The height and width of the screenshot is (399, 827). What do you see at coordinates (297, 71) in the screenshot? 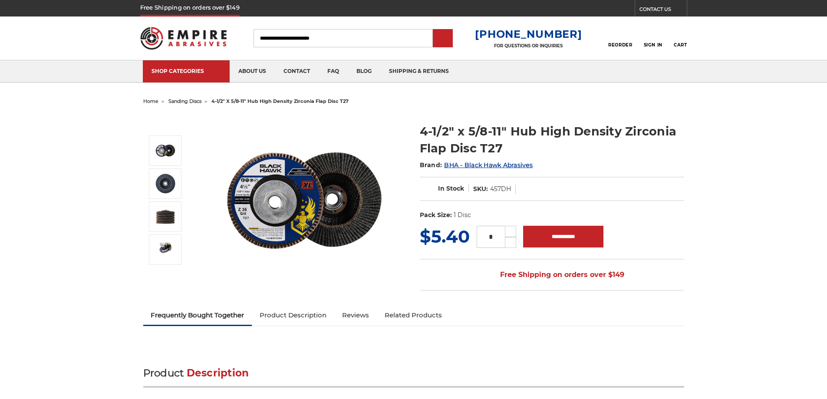
I see `a: contact` at bounding box center [297, 71].